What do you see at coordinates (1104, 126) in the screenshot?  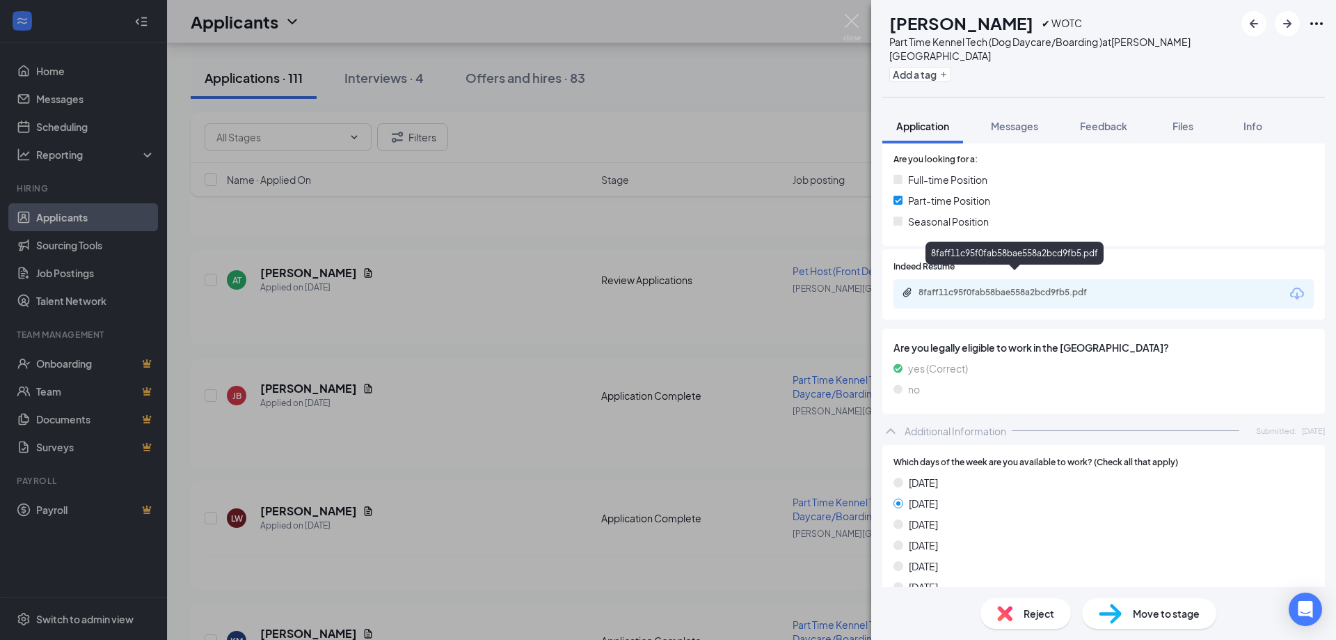 I see `span: Feedback` at bounding box center [1104, 126].